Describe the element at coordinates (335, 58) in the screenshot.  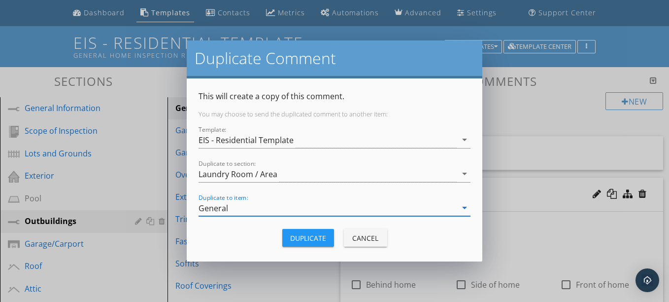
I see `h2: Duplicate Comment` at that location.